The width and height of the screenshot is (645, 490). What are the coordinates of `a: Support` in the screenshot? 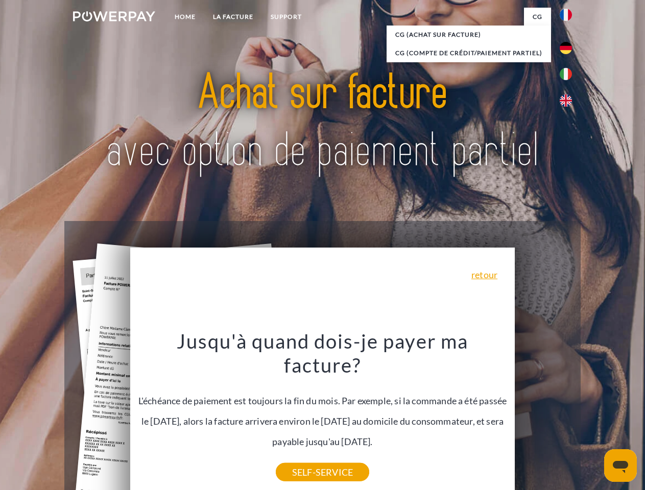 It's located at (286, 17).